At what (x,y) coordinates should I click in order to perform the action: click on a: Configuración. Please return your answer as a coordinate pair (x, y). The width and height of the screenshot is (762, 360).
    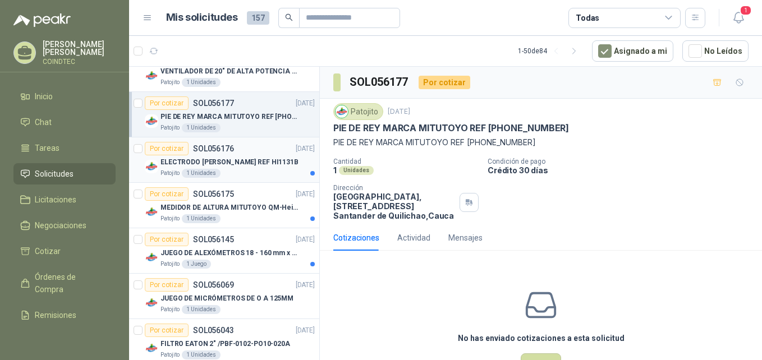
    Looking at the image, I should click on (65, 341).